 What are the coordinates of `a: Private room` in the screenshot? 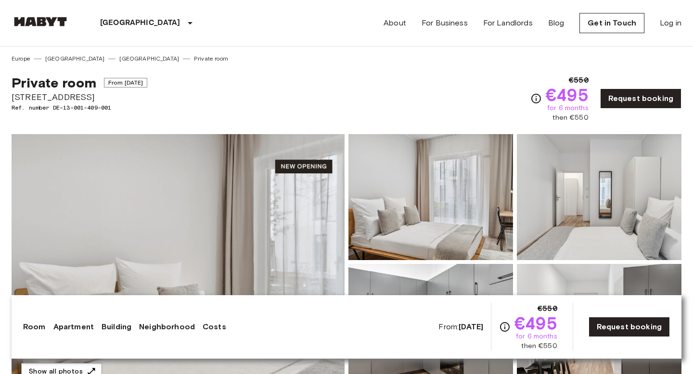 It's located at (211, 59).